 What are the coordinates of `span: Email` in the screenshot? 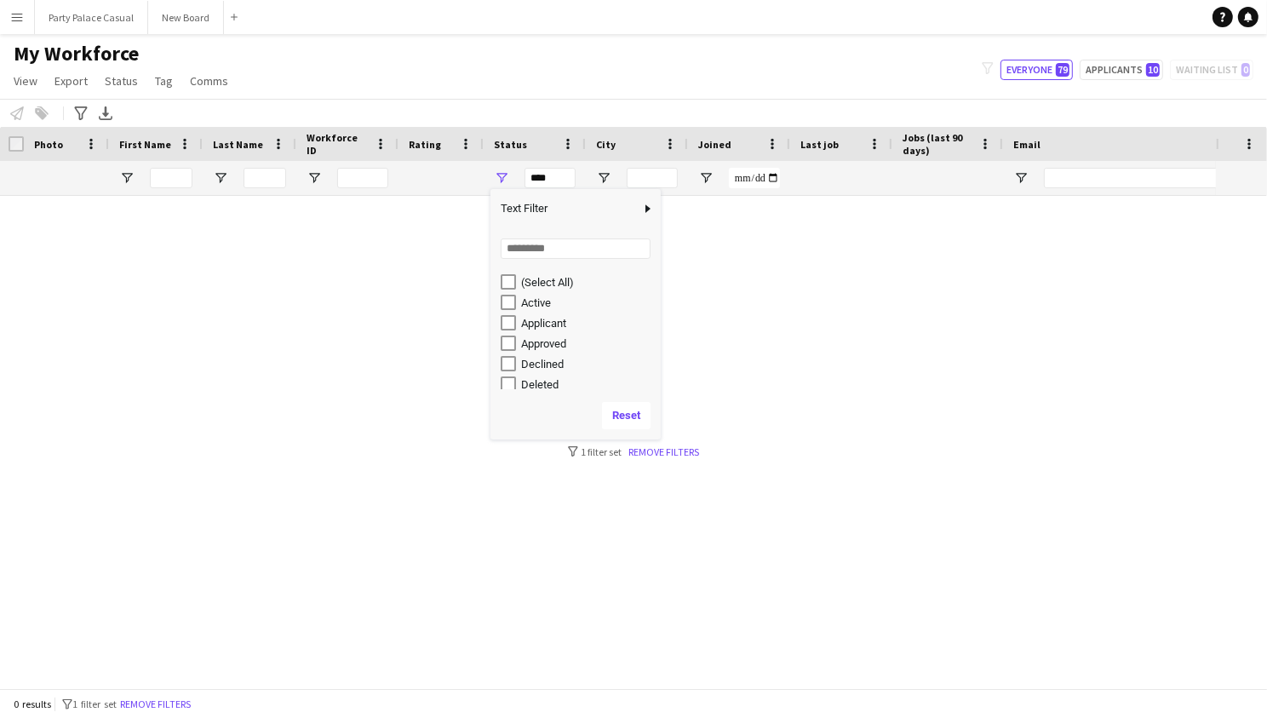 It's located at (1027, 144).